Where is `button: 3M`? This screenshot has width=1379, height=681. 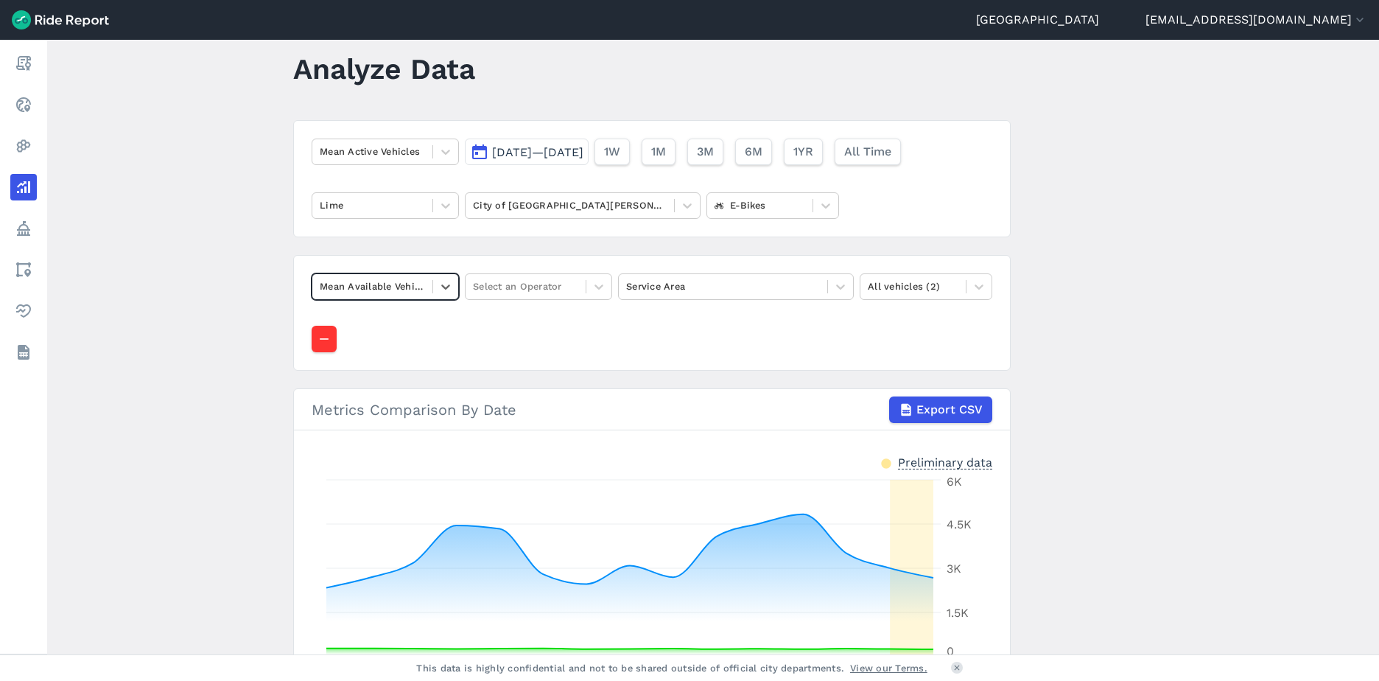
button: 3M is located at coordinates (705, 152).